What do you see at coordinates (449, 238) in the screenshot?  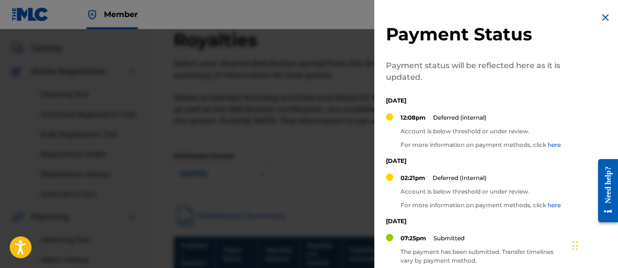 I see `p: Submitted` at bounding box center [449, 238].